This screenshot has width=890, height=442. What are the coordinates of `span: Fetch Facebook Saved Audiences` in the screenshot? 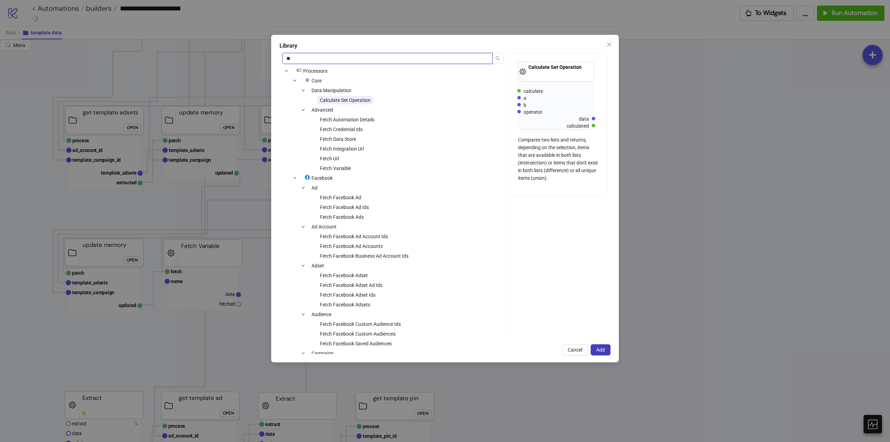 It's located at (356, 344).